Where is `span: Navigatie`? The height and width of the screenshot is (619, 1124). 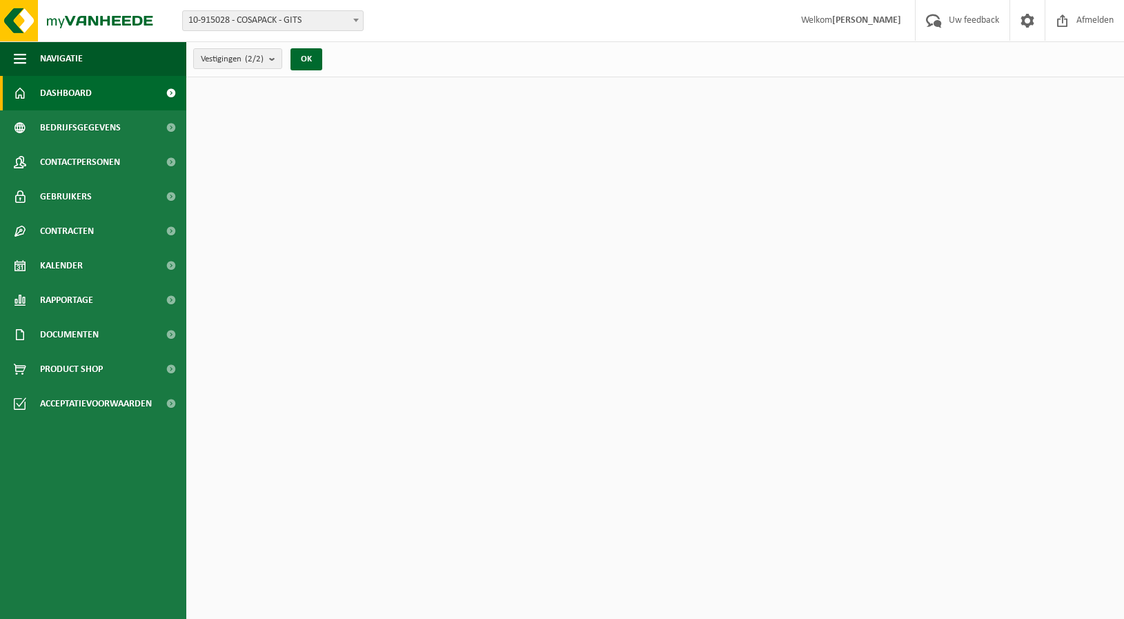
span: Navigatie is located at coordinates (61, 59).